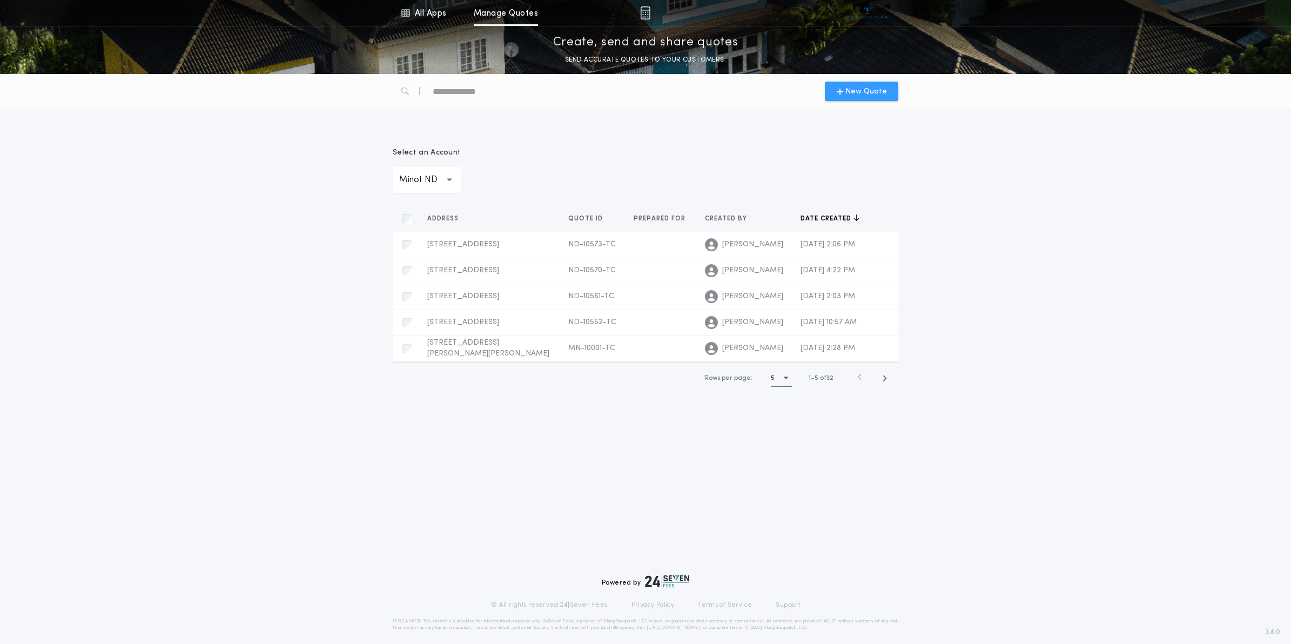  What do you see at coordinates (827, 219) in the screenshot?
I see `span: Date created` at bounding box center [827, 219].